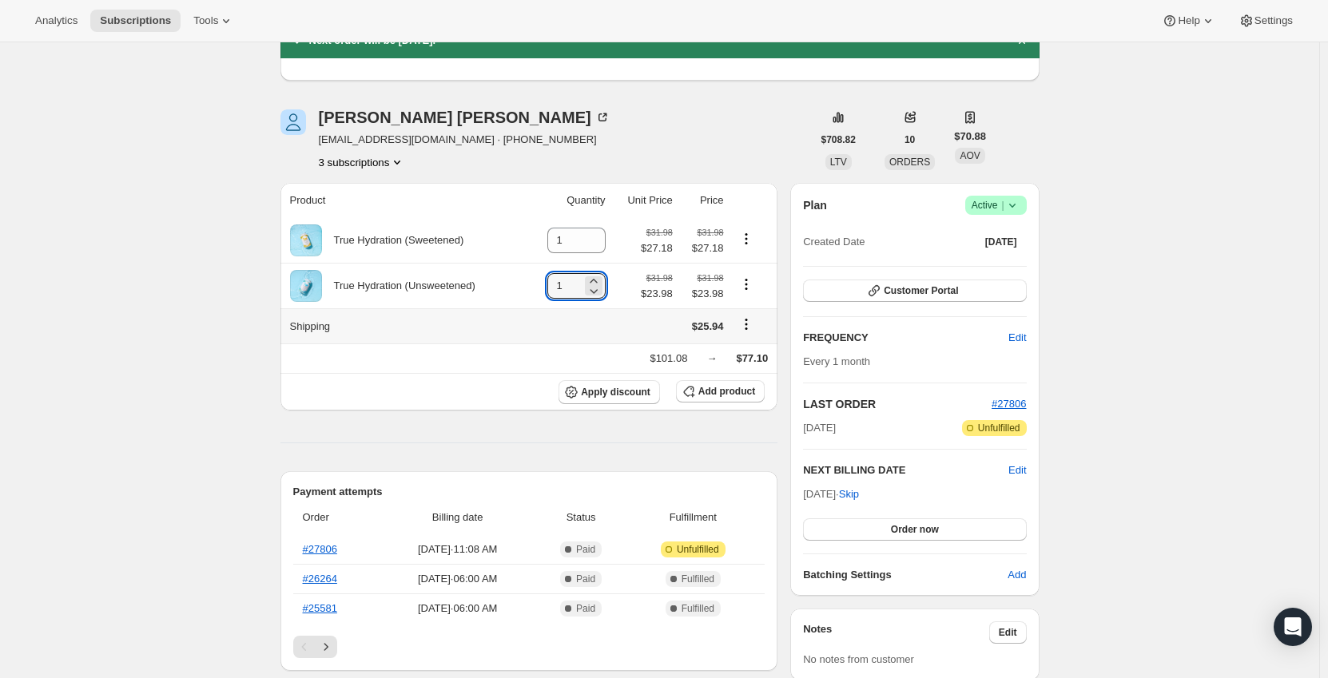 The image size is (1328, 678). I want to click on a: #25581, so click(320, 608).